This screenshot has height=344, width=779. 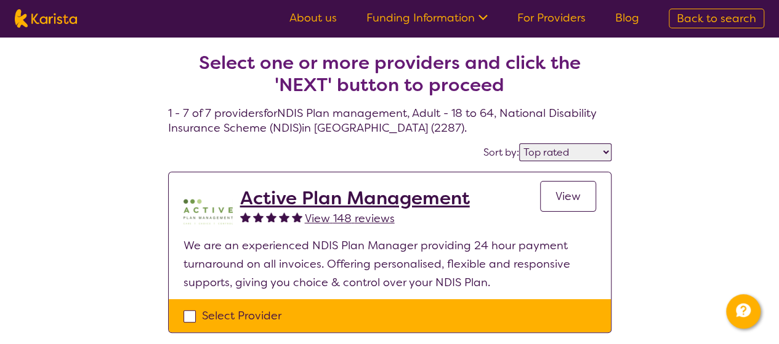 What do you see at coordinates (390, 74) in the screenshot?
I see `h2: Select one or more providers and click the 'NEXT' button to proceed` at bounding box center [390, 74].